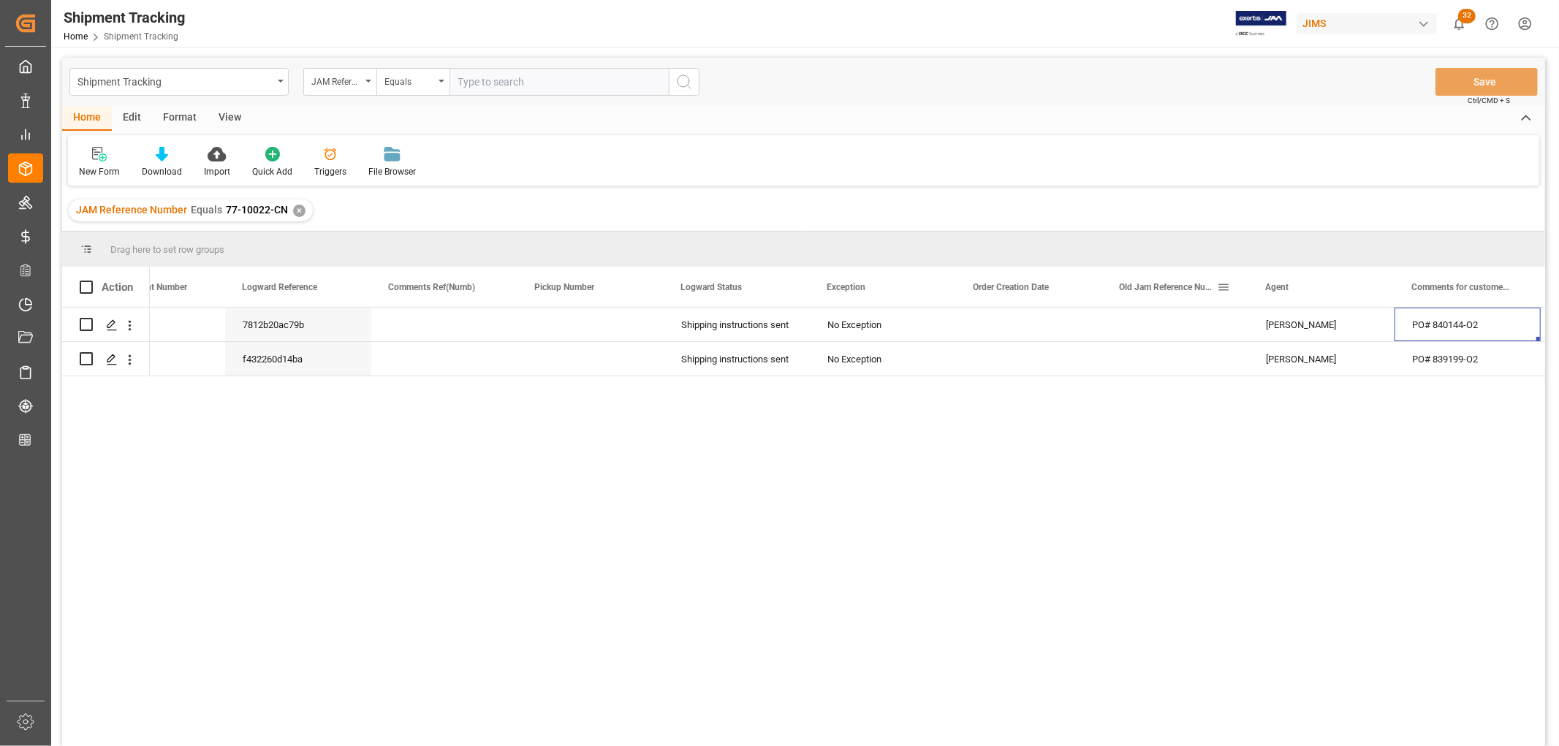  What do you see at coordinates (392, 172) in the screenshot?
I see `div: File Browser` at bounding box center [392, 172].